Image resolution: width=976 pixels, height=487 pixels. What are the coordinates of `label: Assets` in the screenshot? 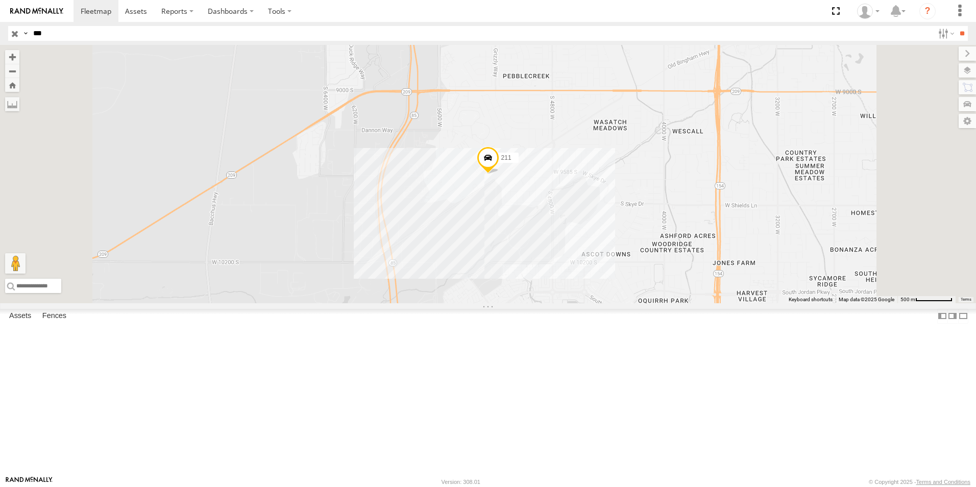 It's located at (20, 316).